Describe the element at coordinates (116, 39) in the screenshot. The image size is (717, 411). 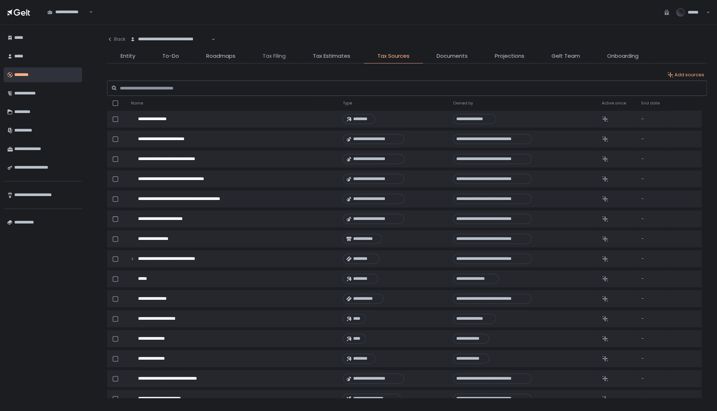
I see `div: Back` at that location.